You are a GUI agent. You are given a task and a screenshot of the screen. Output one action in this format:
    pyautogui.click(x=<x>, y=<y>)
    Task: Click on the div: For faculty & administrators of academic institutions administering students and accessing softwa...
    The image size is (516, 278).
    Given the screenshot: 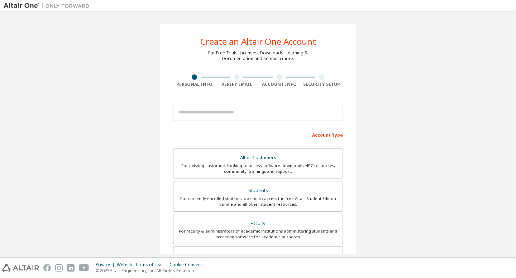 What is the action you would take?
    pyautogui.click(x=258, y=234)
    